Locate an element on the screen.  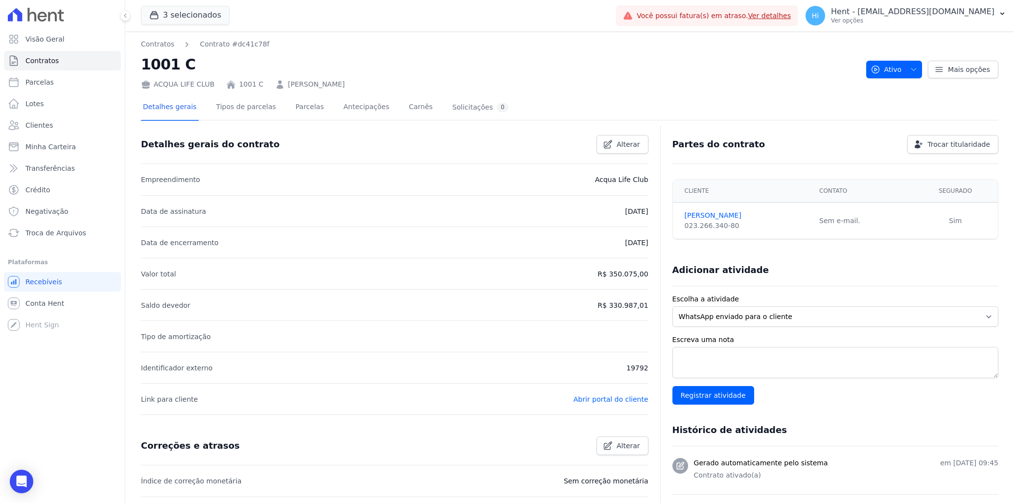
span: Troca de Arquivos is located at coordinates (56, 233).